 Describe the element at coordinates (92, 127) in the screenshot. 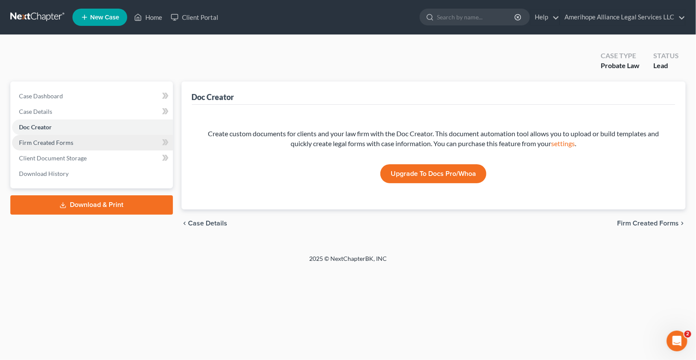

I see `a: Doc Creator` at that location.